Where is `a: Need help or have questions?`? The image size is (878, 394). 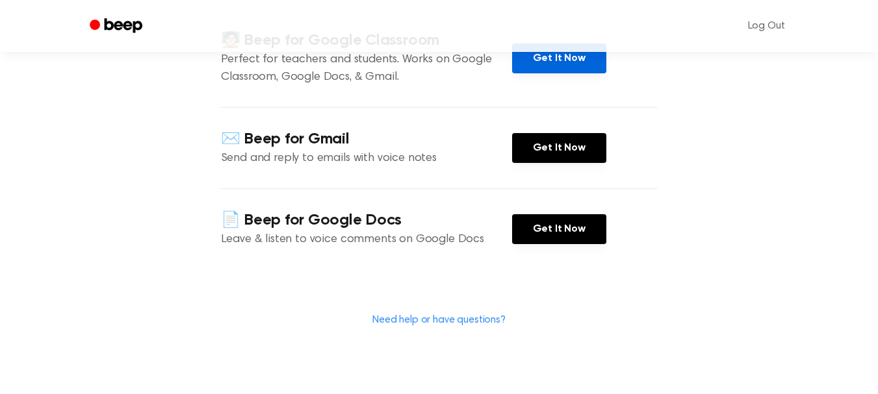 a: Need help or have questions? is located at coordinates (439, 320).